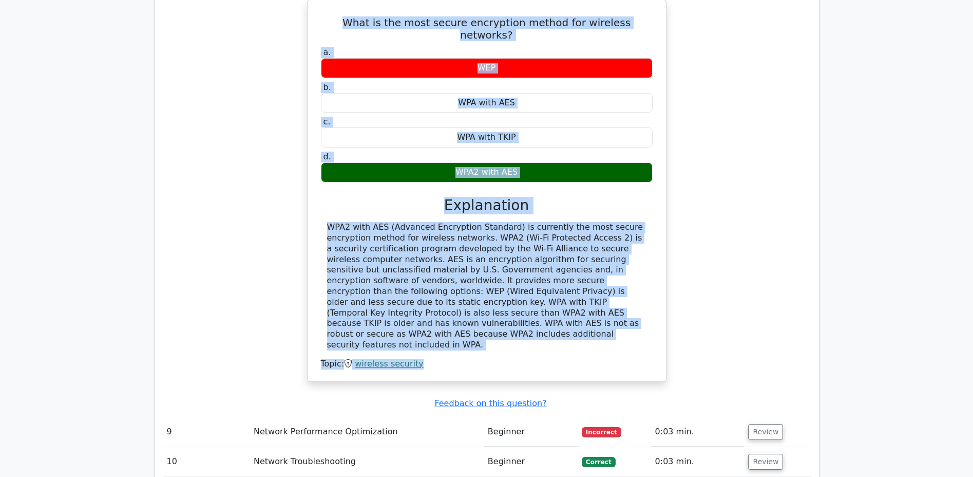 This screenshot has height=477, width=973. What do you see at coordinates (389, 363) in the screenshot?
I see `a: wireless security` at bounding box center [389, 363].